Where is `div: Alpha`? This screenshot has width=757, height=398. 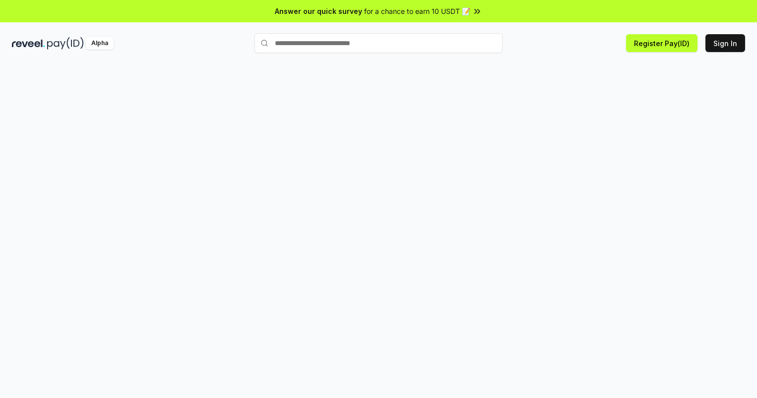
div: Alpha is located at coordinates (100, 43).